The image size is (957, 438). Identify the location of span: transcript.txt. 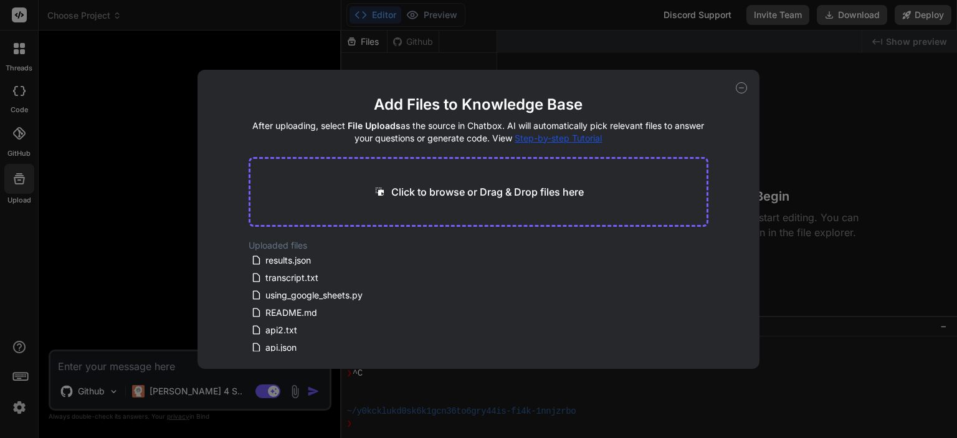
(292, 278).